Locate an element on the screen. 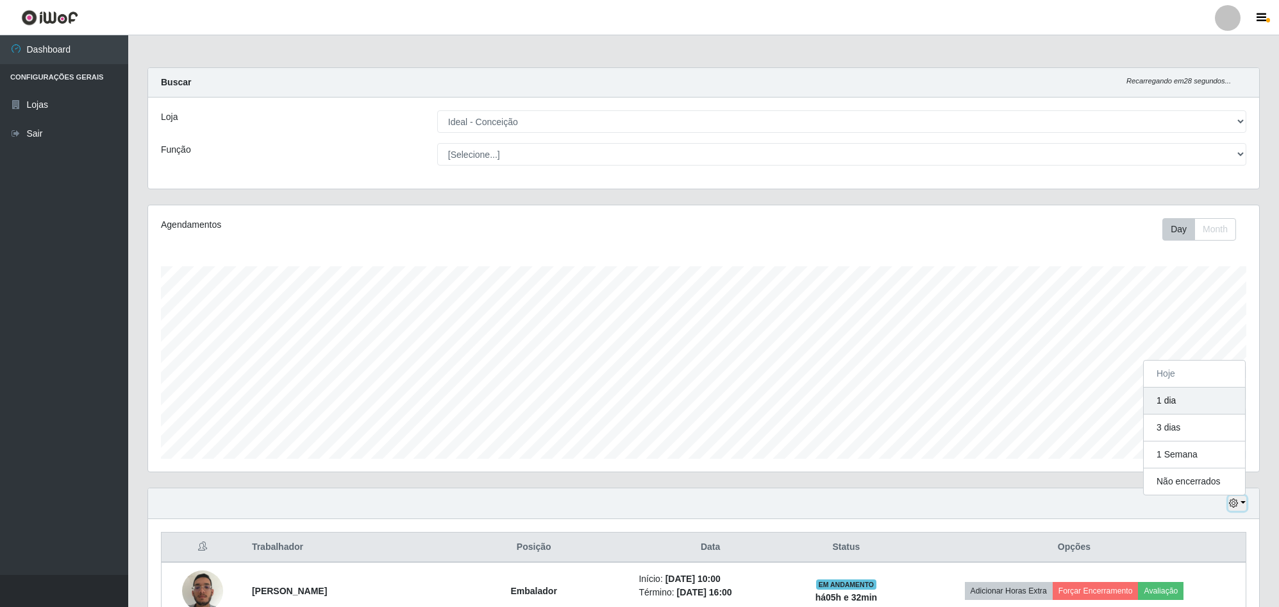 The image size is (1279, 607). button: Hoje is located at coordinates (1195, 374).